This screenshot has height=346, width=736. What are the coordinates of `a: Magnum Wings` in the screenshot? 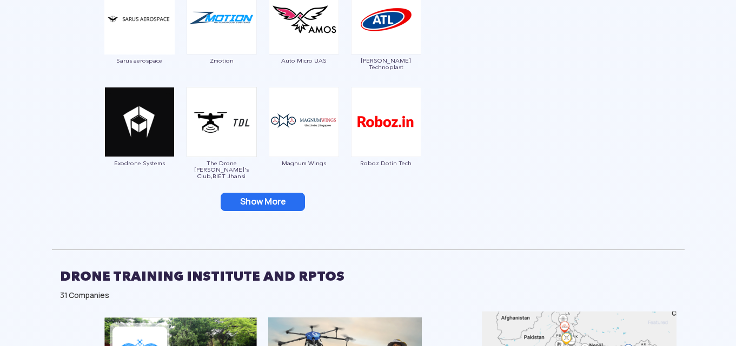 It's located at (304, 142).